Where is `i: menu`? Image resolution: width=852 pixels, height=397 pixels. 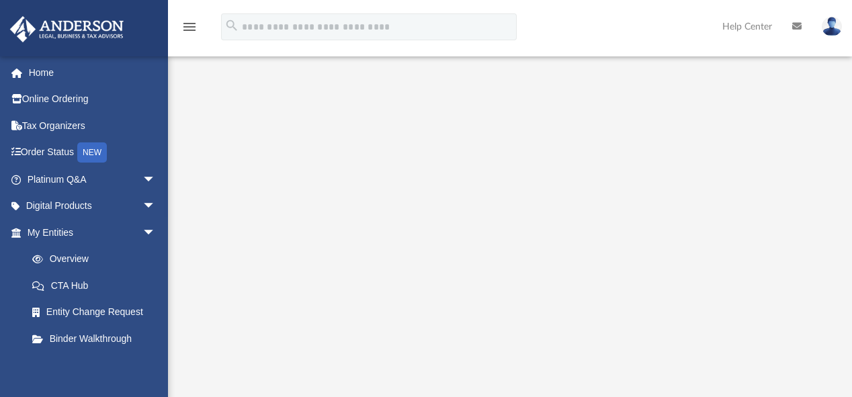 i: menu is located at coordinates (190, 27).